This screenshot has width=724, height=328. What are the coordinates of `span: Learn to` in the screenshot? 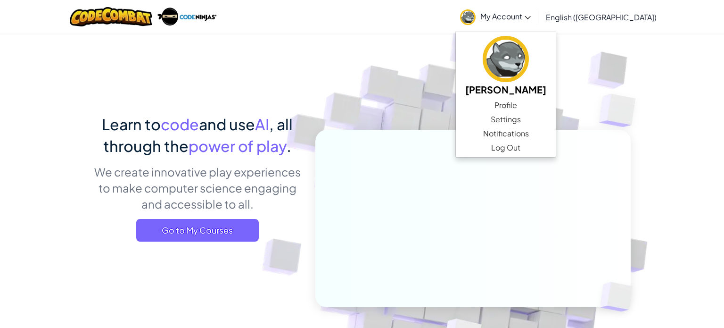 It's located at (131, 124).